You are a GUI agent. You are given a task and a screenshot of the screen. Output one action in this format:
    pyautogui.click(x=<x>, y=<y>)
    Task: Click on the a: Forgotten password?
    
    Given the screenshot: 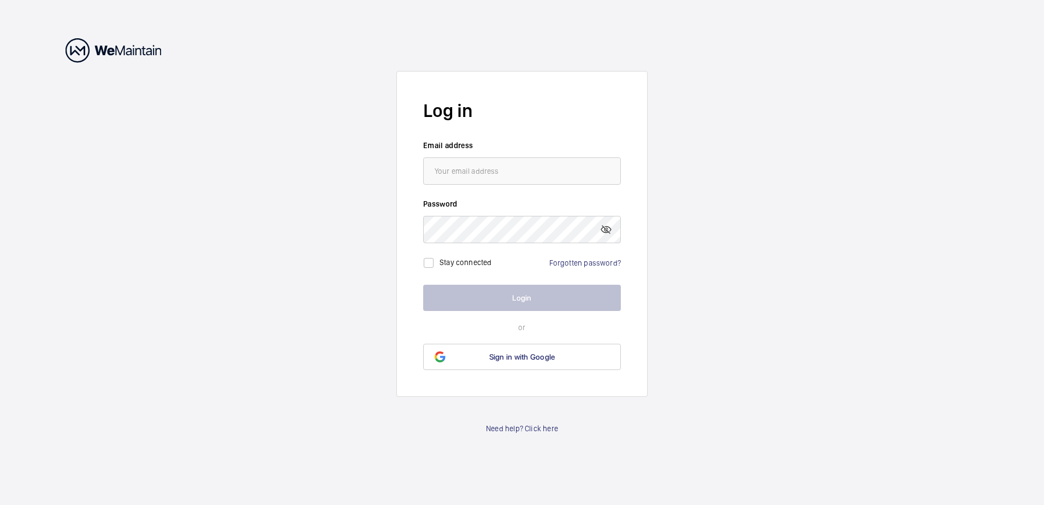 What is the action you would take?
    pyautogui.click(x=585, y=263)
    